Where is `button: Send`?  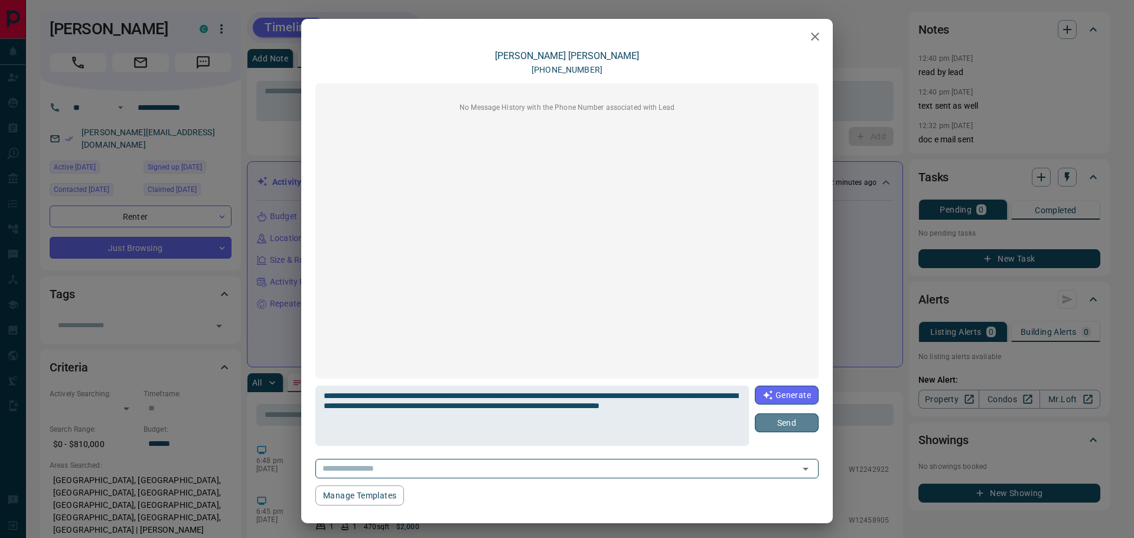 button: Send is located at coordinates (786, 423).